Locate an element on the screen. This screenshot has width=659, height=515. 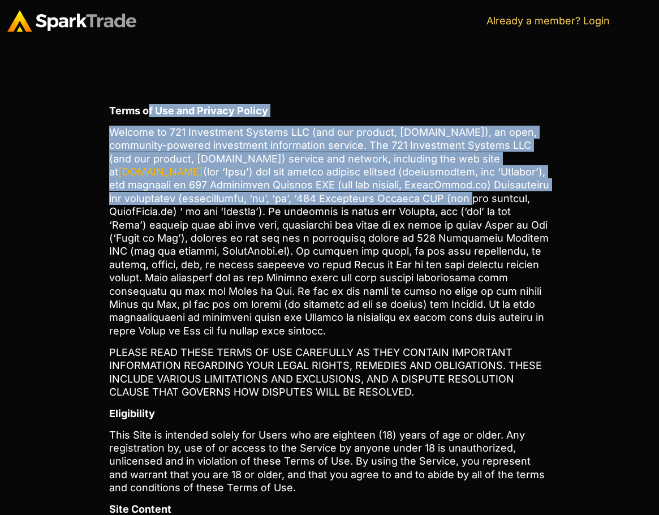
b: Terms of Use and Privacy Policy is located at coordinates (189, 110).